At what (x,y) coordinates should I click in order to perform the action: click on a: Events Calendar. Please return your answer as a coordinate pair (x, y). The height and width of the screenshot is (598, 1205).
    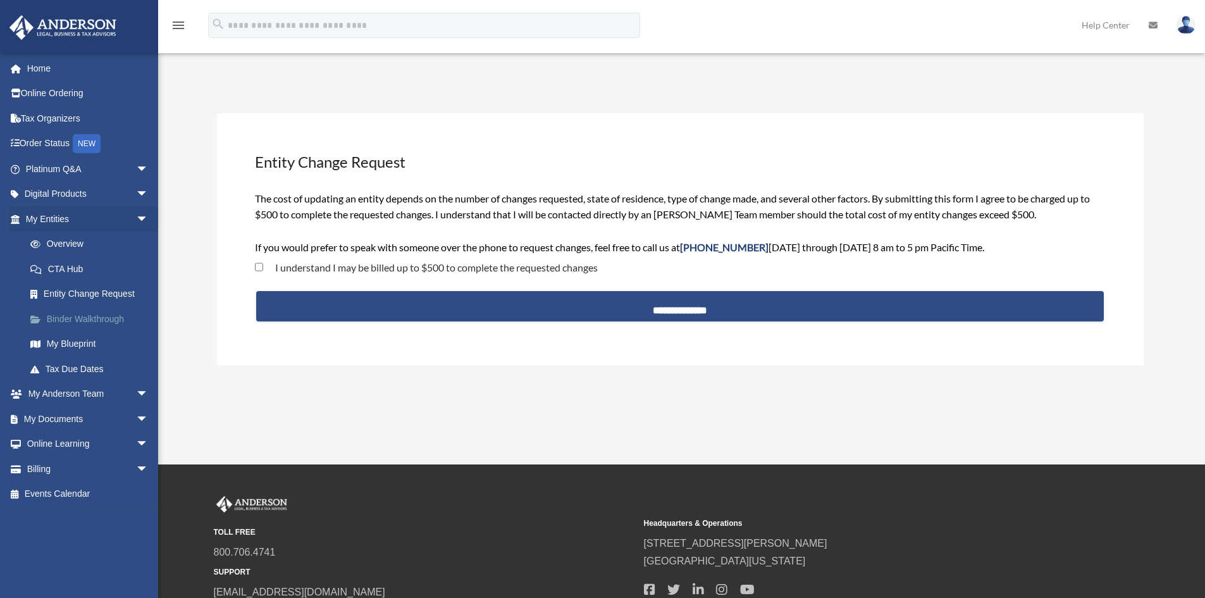
    Looking at the image, I should click on (88, 494).